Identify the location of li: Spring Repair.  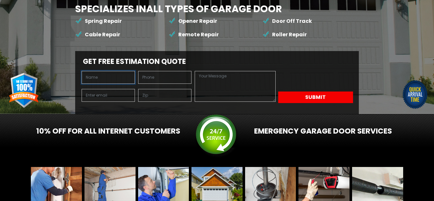
(122, 21).